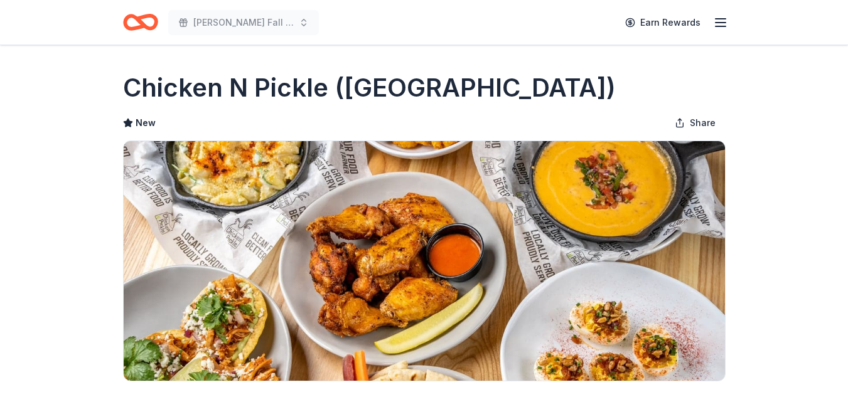 Image resolution: width=848 pixels, height=402 pixels. Describe the element at coordinates (141, 22) in the screenshot. I see `a: Home` at that location.